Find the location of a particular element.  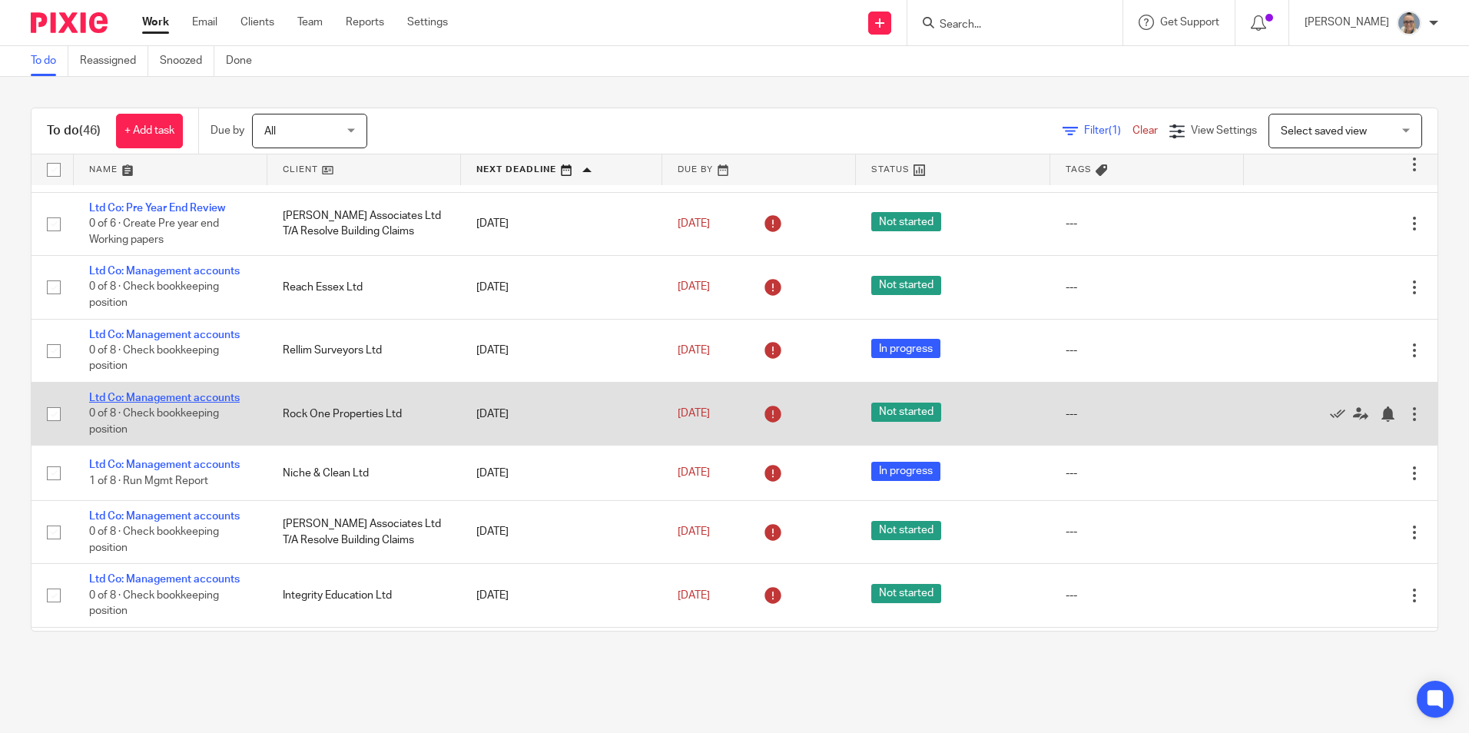

td: Rellim Surveyors Ltd is located at coordinates (364, 350).